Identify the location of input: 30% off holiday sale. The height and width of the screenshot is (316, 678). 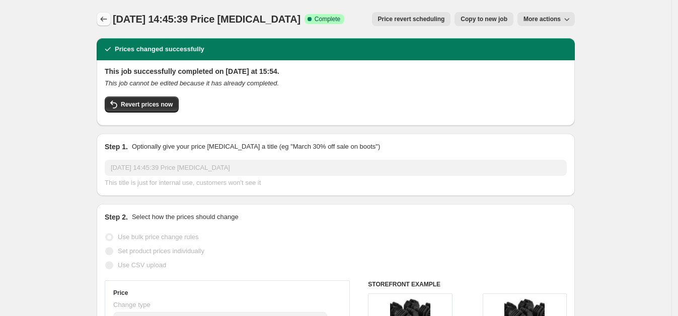
(336, 168).